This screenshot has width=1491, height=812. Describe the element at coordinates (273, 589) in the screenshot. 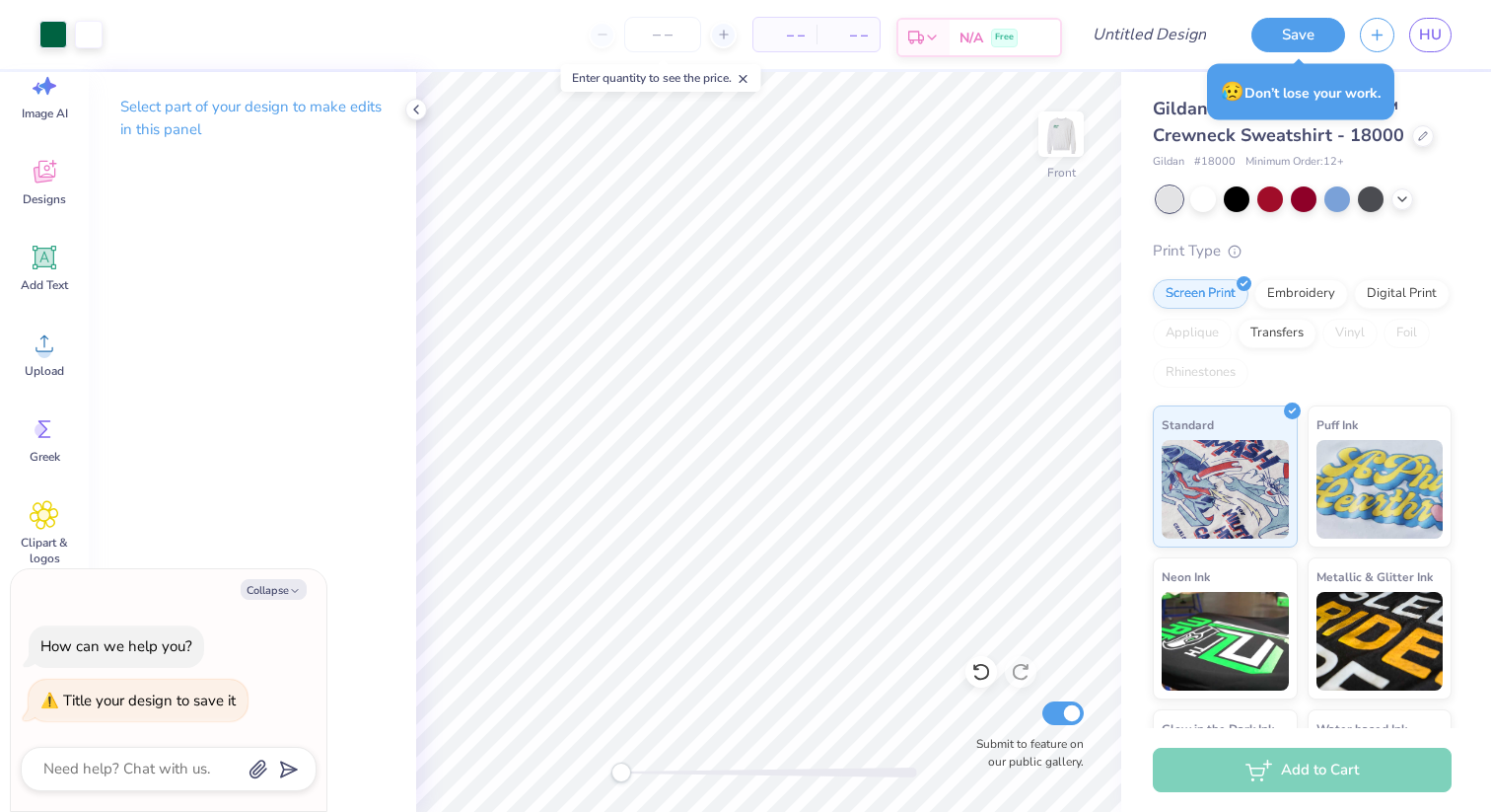

I see `button: Collapse` at that location.